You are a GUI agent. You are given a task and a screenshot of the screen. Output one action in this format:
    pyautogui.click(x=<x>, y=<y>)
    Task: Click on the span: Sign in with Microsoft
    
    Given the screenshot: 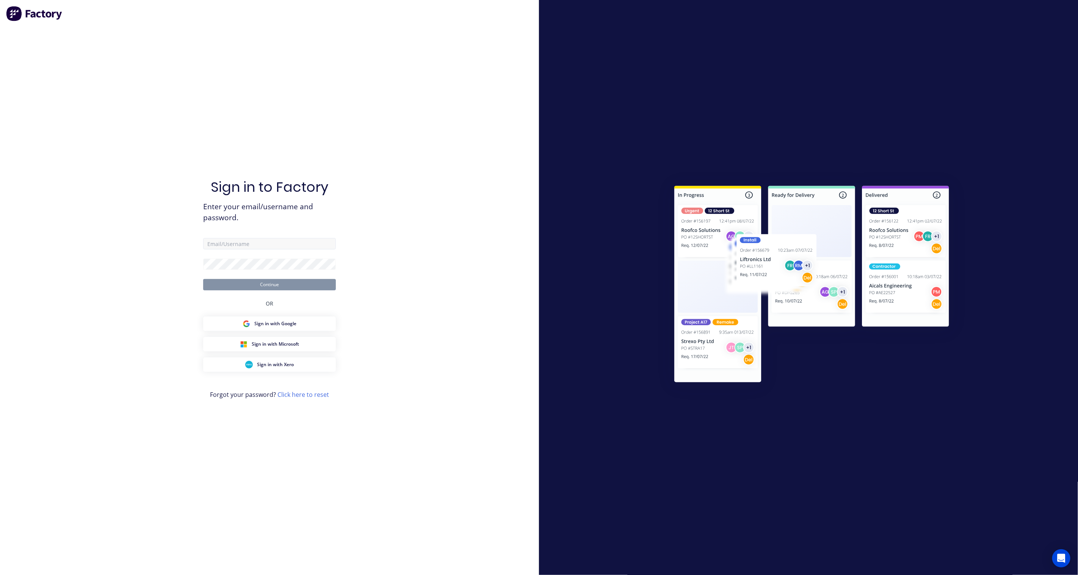 What is the action you would take?
    pyautogui.click(x=276, y=344)
    